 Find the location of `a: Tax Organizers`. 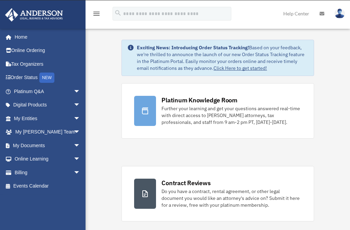

a: Tax Organizers is located at coordinates (48, 64).